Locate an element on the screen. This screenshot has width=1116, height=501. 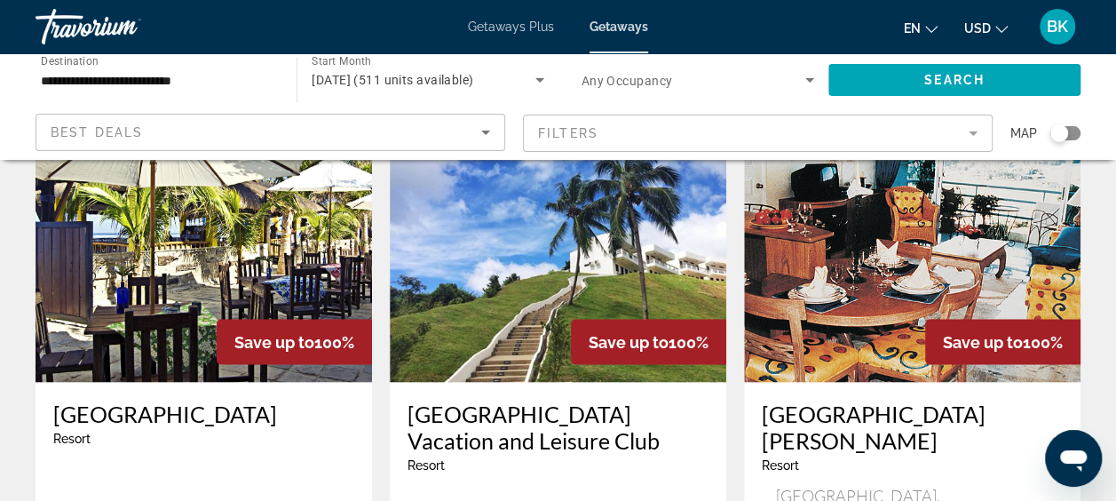
img: 5719I01X.jpg is located at coordinates (912, 240).